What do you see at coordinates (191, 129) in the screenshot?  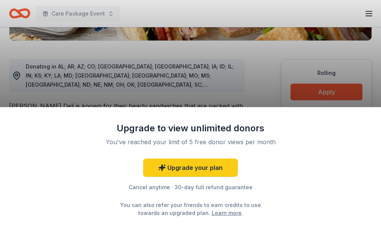 I see `div: Upgrade to view unlimited donors` at bounding box center [191, 129].